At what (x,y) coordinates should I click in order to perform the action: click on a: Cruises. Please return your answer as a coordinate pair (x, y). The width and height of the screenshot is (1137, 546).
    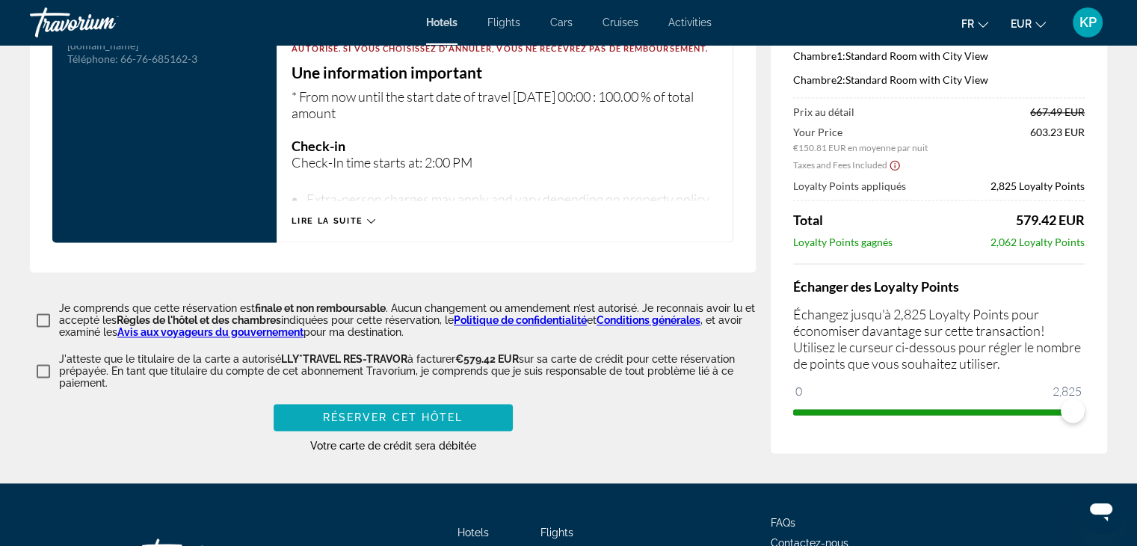
    Looking at the image, I should click on (621, 22).